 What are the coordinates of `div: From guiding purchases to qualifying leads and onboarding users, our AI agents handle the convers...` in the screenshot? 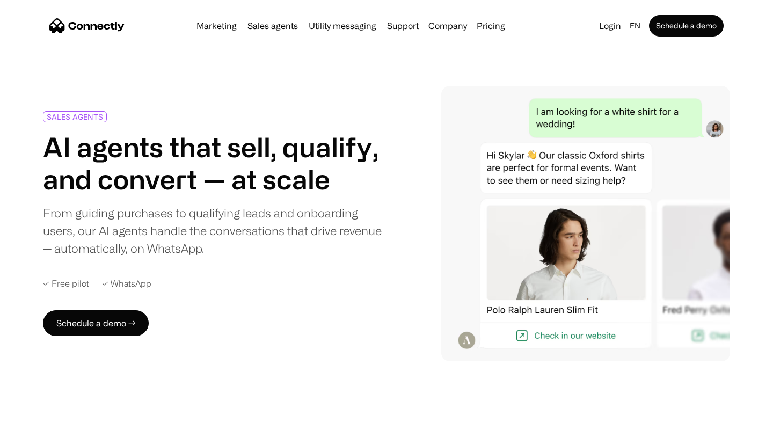 It's located at (213, 230).